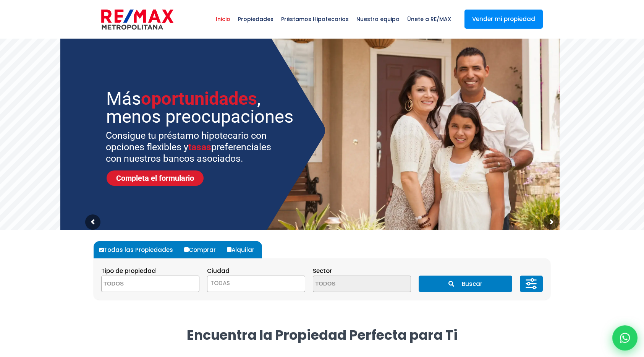  What do you see at coordinates (128, 270) in the screenshot?
I see `span: Tipo de propiedad` at bounding box center [128, 270].